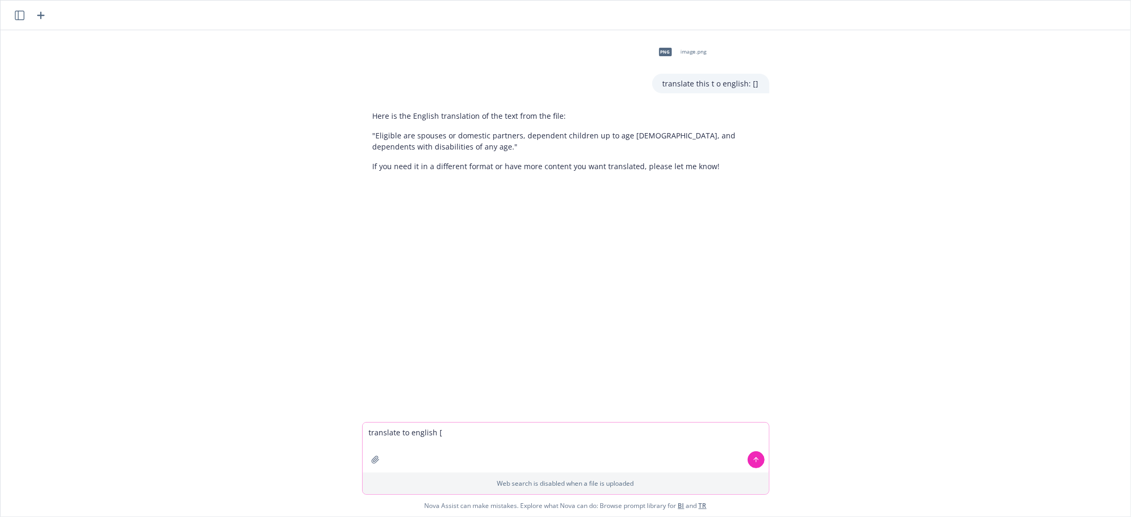 The height and width of the screenshot is (517, 1131). I want to click on p: translate this t o english: [], so click(710, 83).